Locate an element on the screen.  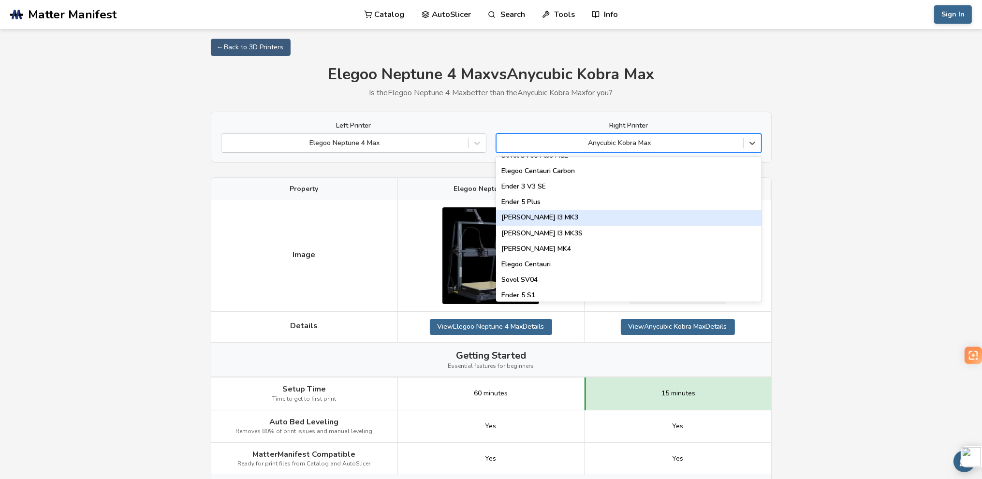
span: Ready for print files from Catalog and AutoSlicer is located at coordinates (304, 464).